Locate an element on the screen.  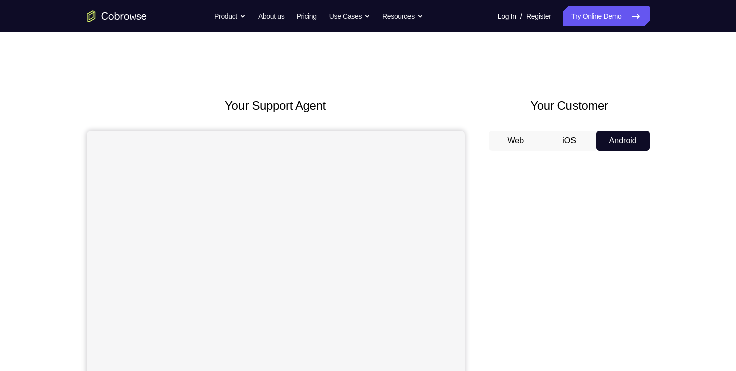
a: Pricing is located at coordinates (306, 16).